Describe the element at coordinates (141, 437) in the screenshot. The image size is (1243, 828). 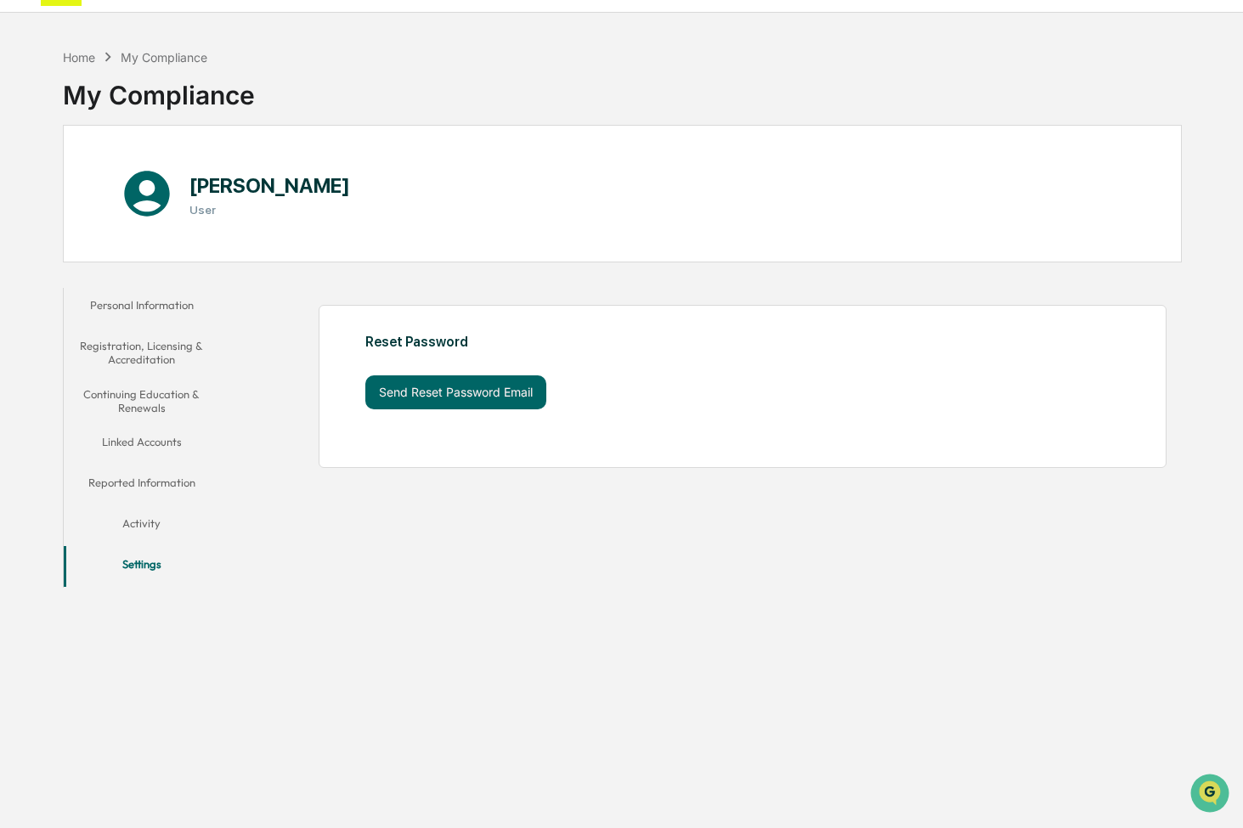
I see `div: secondary tabs example` at that location.